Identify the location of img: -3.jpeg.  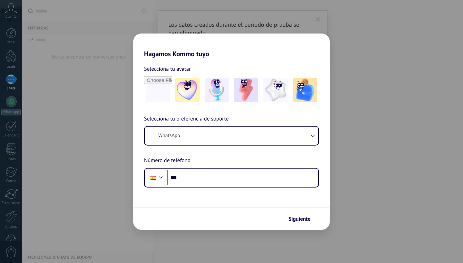
(246, 90).